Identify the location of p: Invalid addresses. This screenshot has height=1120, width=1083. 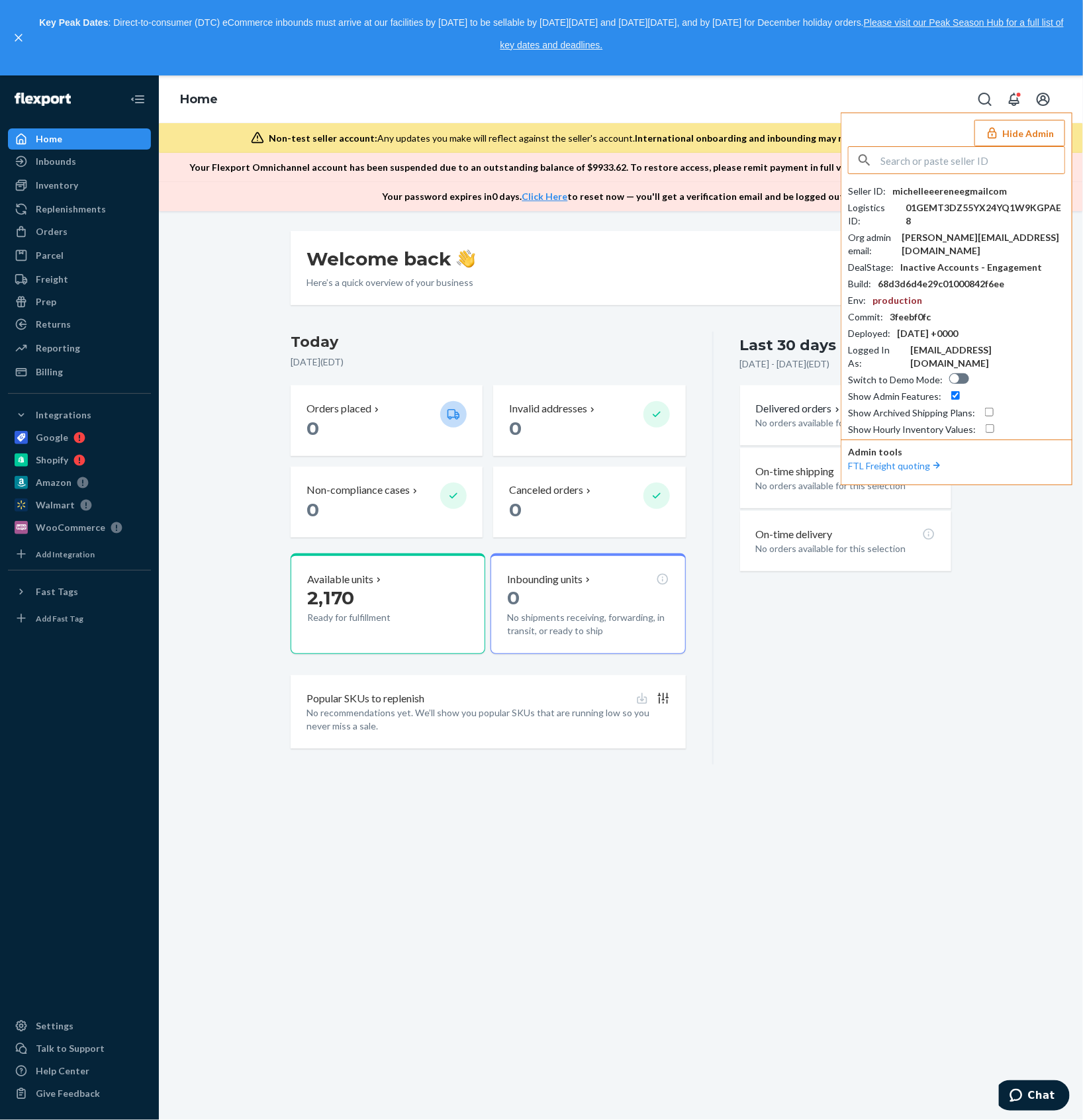
(548, 409).